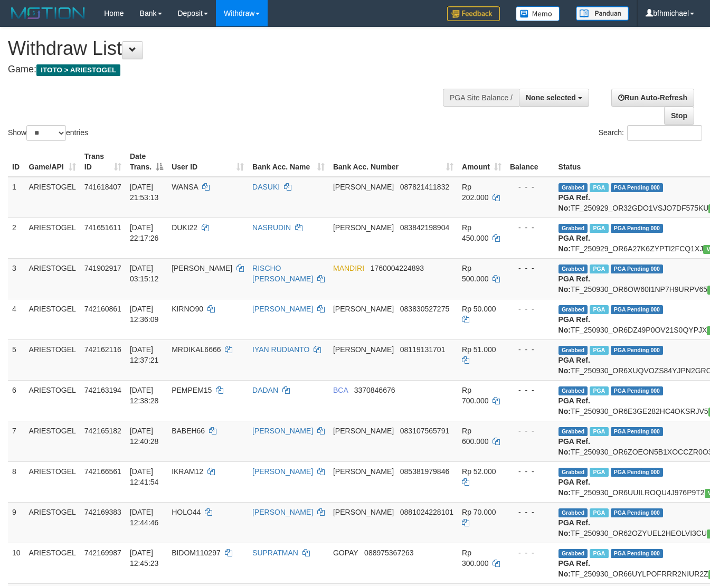  Describe the element at coordinates (482, 162) in the screenshot. I see `th: Amount: activate to sort column ascending` at that location.